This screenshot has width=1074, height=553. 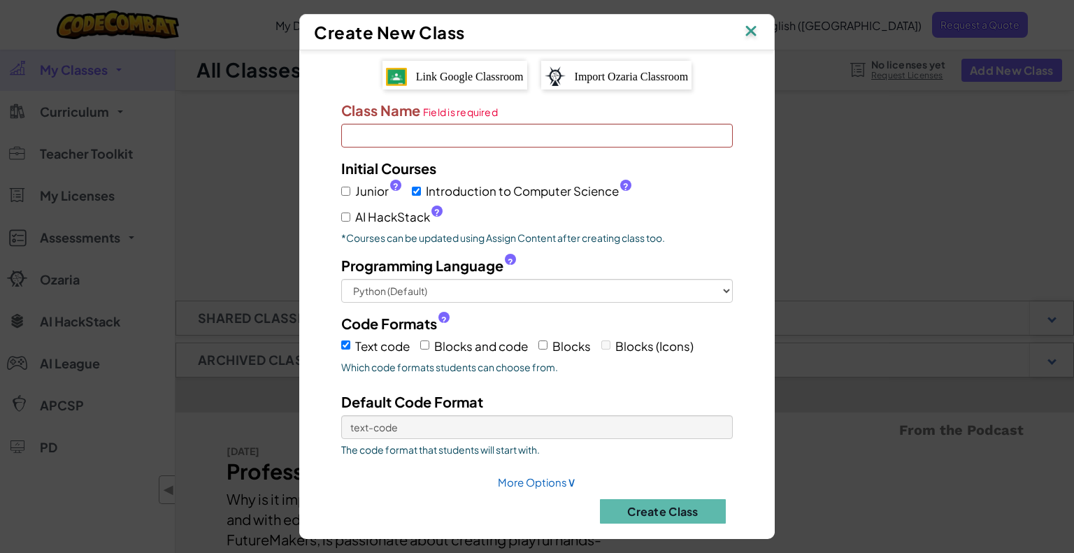 What do you see at coordinates (398, 217) in the screenshot?
I see `span: AI HackStack` at bounding box center [398, 217].